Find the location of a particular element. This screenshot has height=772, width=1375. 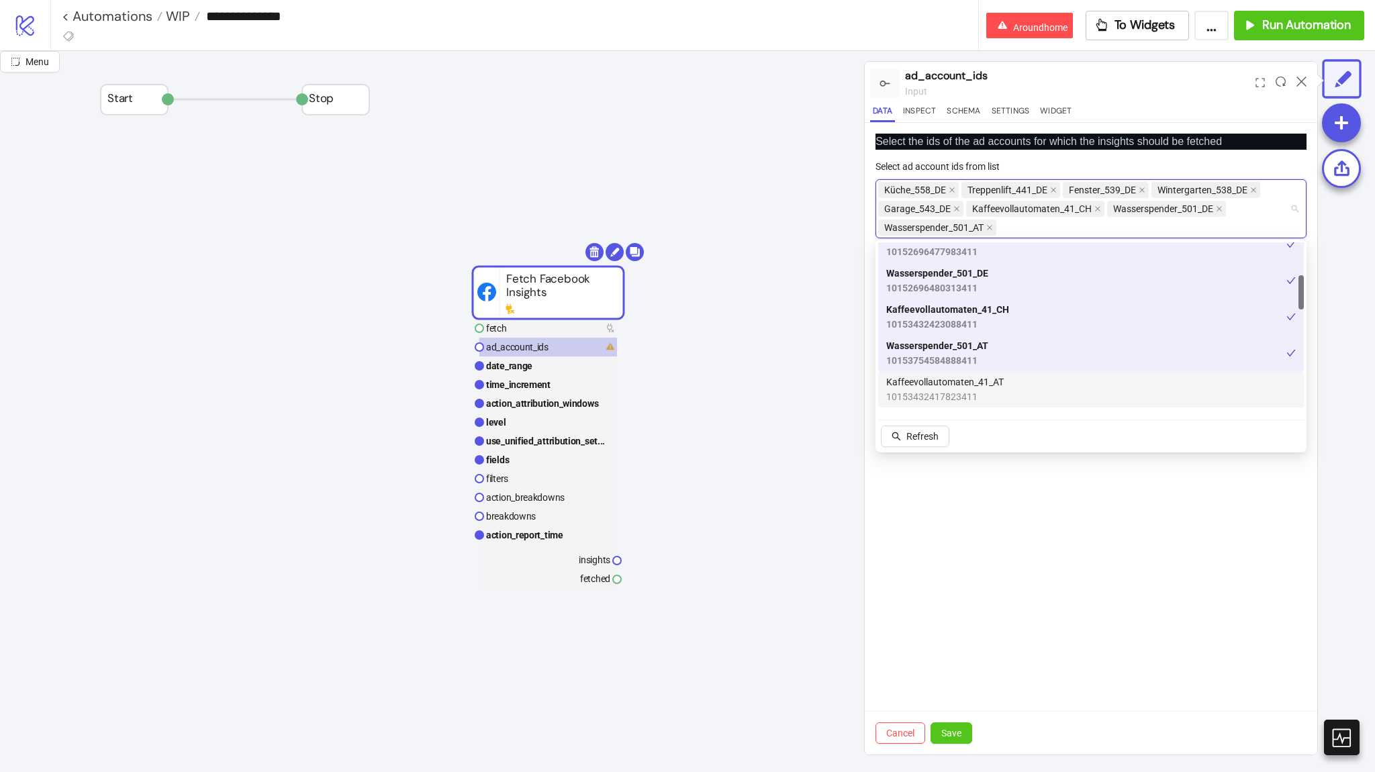

span: 10152696480313411 is located at coordinates (937, 288).